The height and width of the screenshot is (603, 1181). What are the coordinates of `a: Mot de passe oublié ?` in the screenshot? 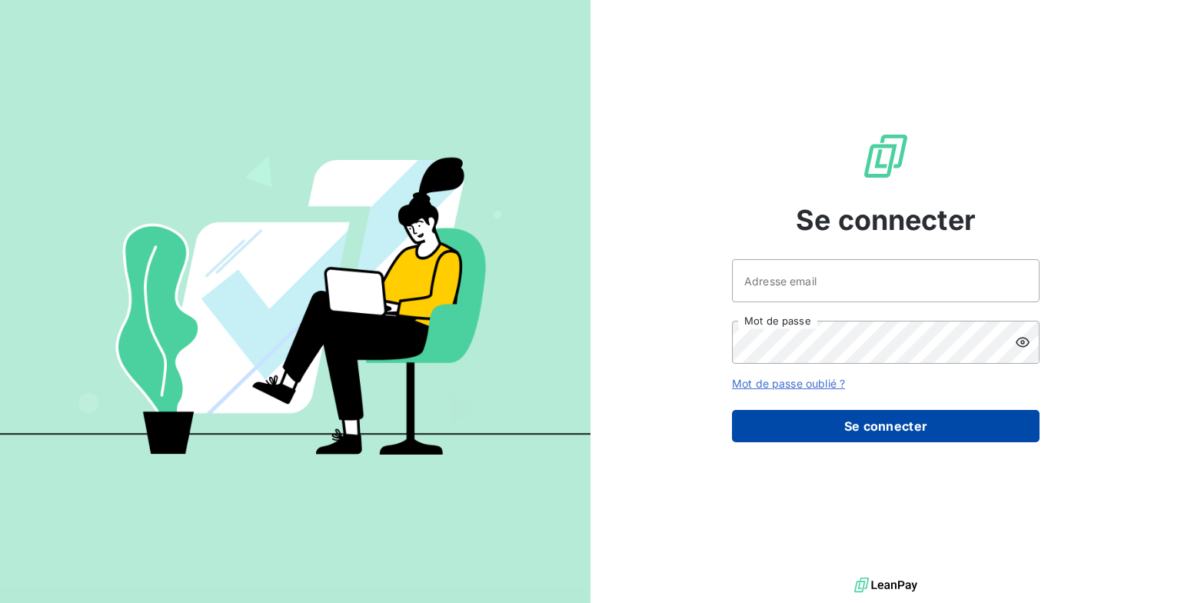 It's located at (788, 383).